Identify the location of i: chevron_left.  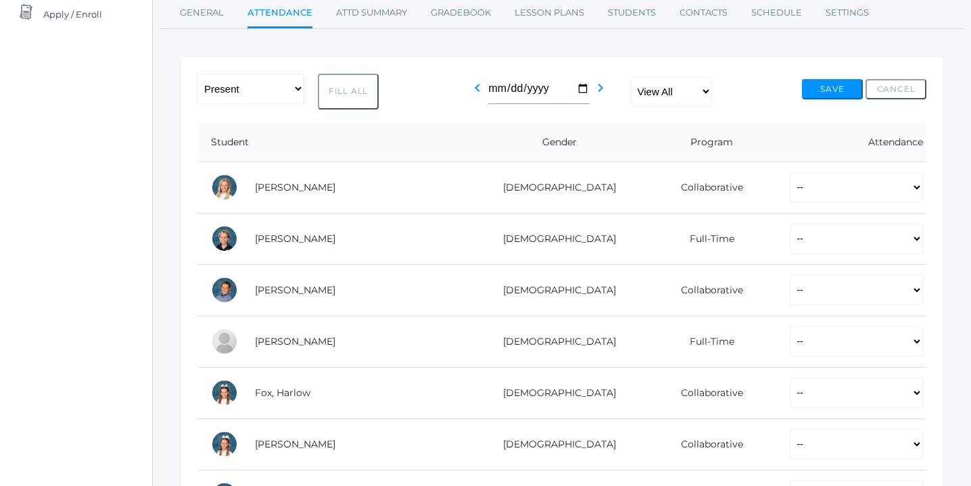
(477, 88).